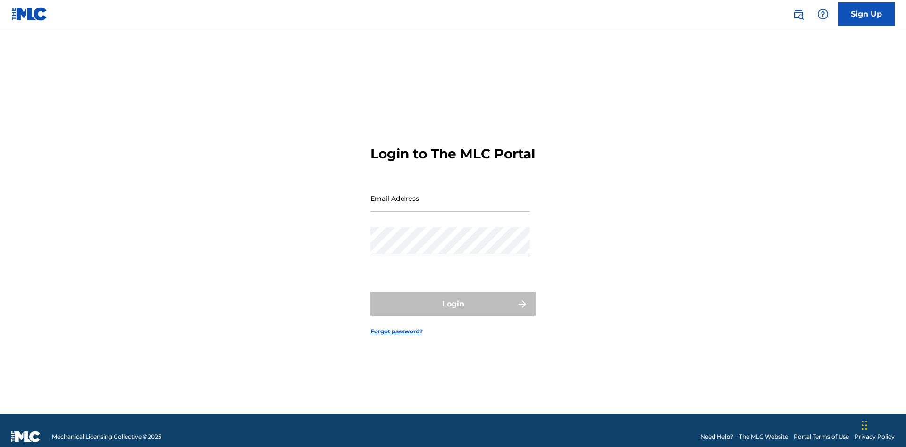 The width and height of the screenshot is (906, 447). Describe the element at coordinates (453, 154) in the screenshot. I see `h3: Login to The MLC Portal` at that location.